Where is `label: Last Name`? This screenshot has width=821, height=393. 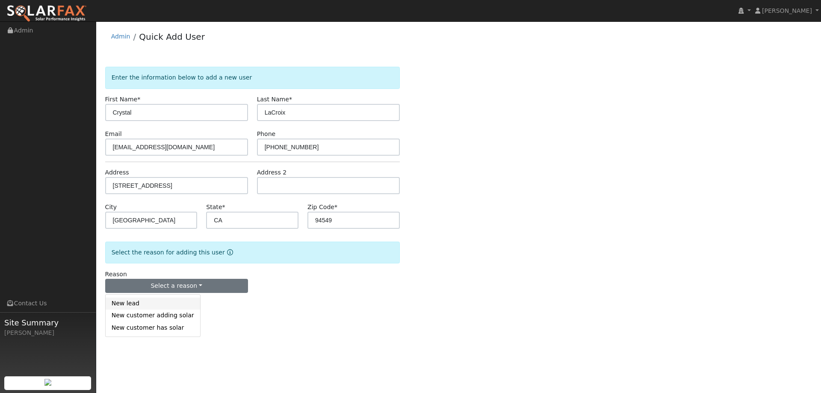 label: Last Name is located at coordinates (275, 99).